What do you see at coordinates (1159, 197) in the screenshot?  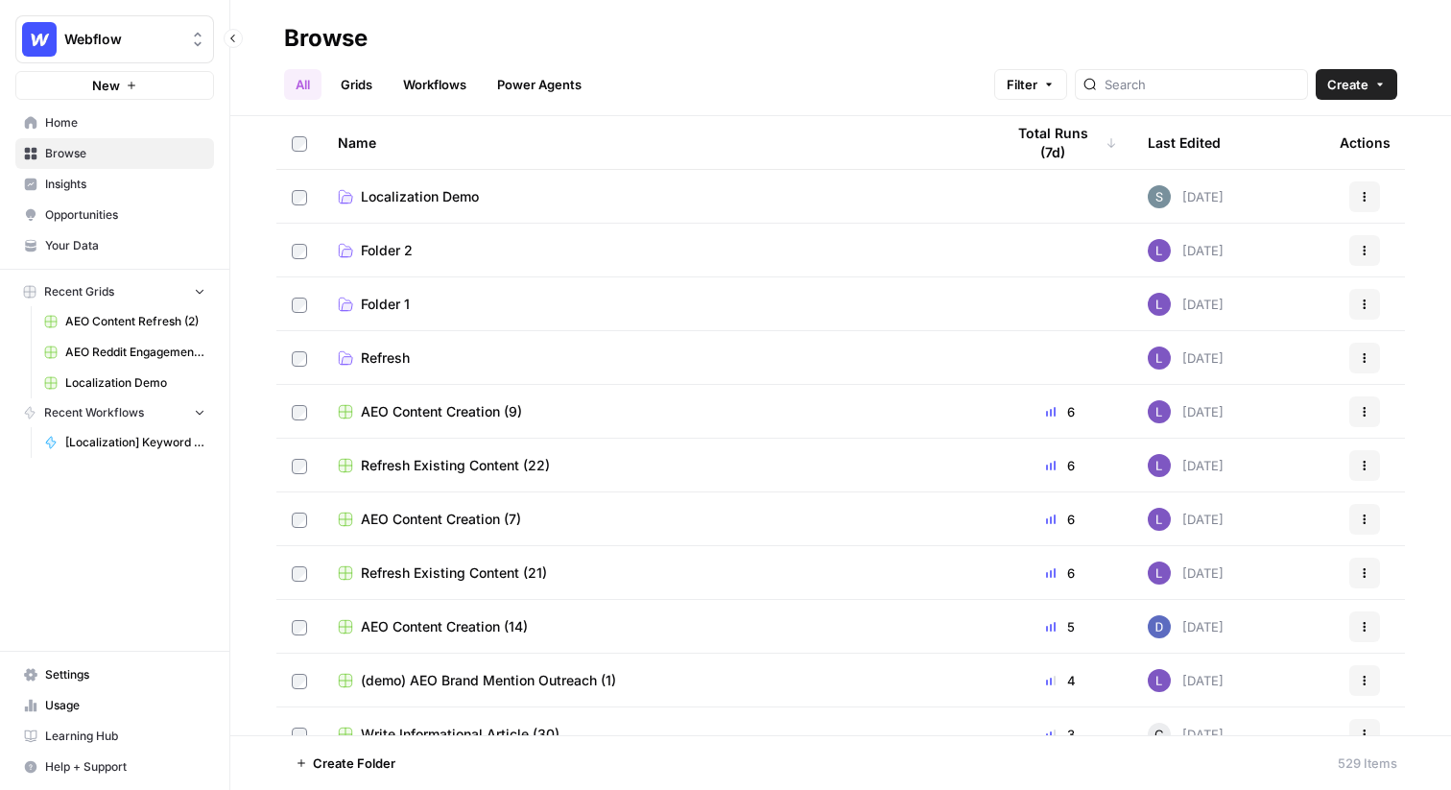 I see `img: w7f6q2jfcebns90hntjxsl93h3td` at bounding box center [1159, 197].